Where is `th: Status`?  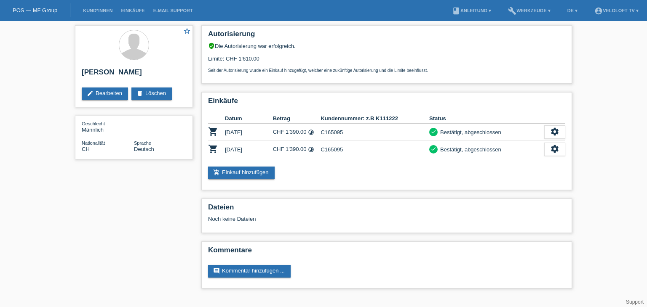
th: Status is located at coordinates (486, 119).